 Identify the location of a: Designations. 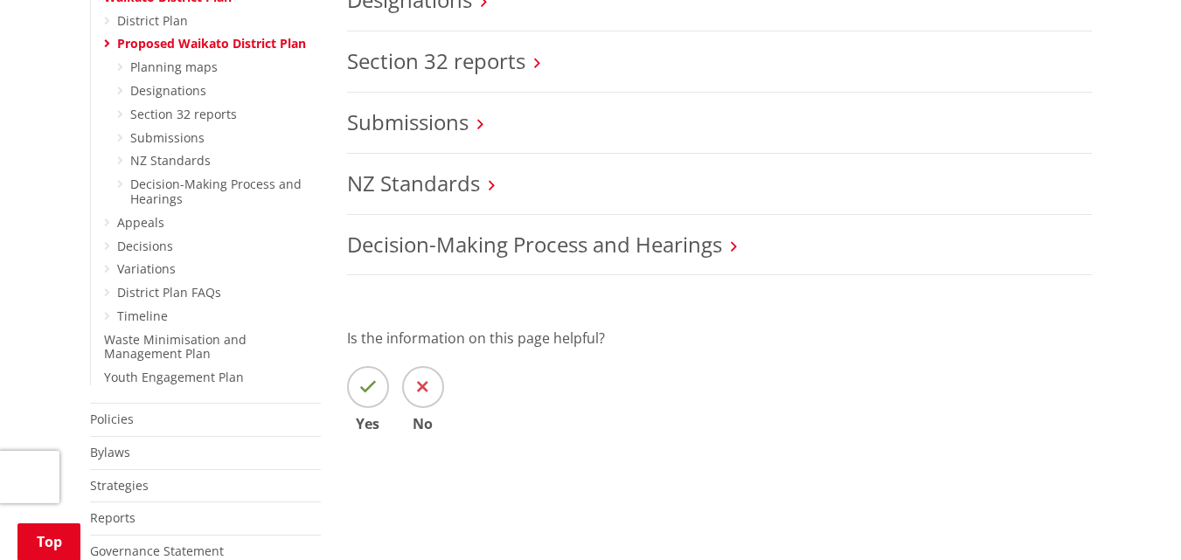
(168, 90).